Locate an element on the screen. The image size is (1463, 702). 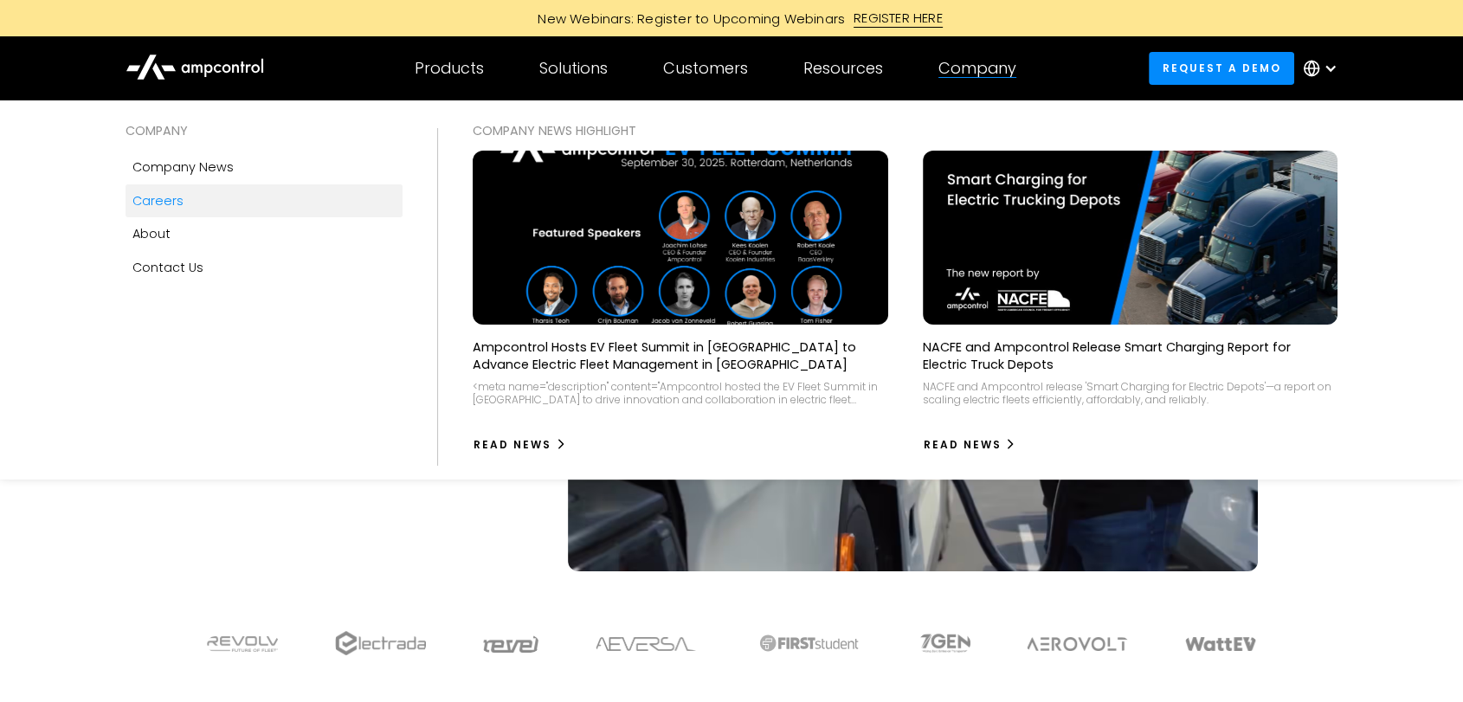
a: About is located at coordinates (264, 234).